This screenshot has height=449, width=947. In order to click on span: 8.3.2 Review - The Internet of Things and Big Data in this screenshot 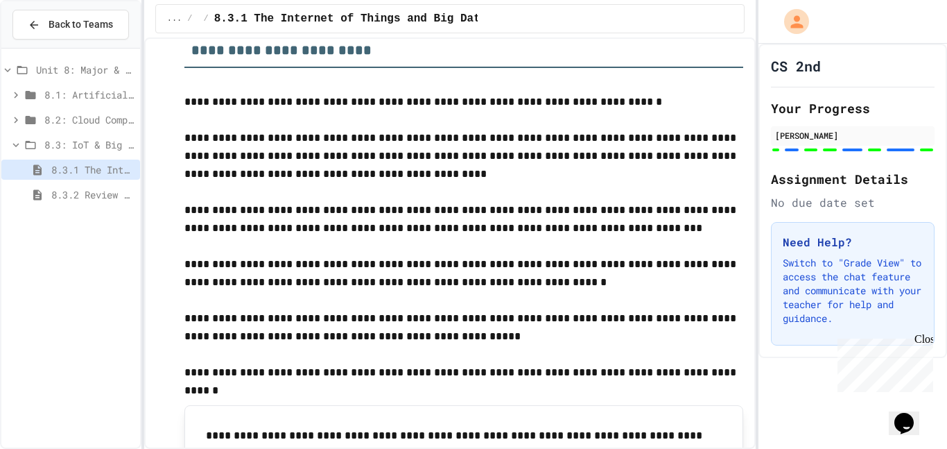, I will do `click(93, 194)`.